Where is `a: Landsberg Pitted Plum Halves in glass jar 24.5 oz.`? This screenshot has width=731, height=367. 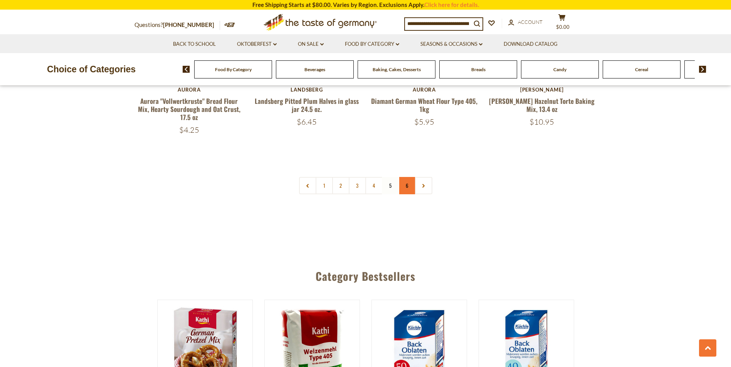 a: Landsberg Pitted Plum Halves in glass jar 24.5 oz. is located at coordinates (307, 105).